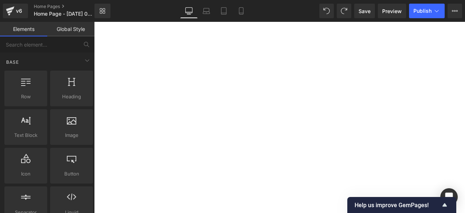 The width and height of the screenshot is (465, 213). I want to click on a: Desktop, so click(189, 11).